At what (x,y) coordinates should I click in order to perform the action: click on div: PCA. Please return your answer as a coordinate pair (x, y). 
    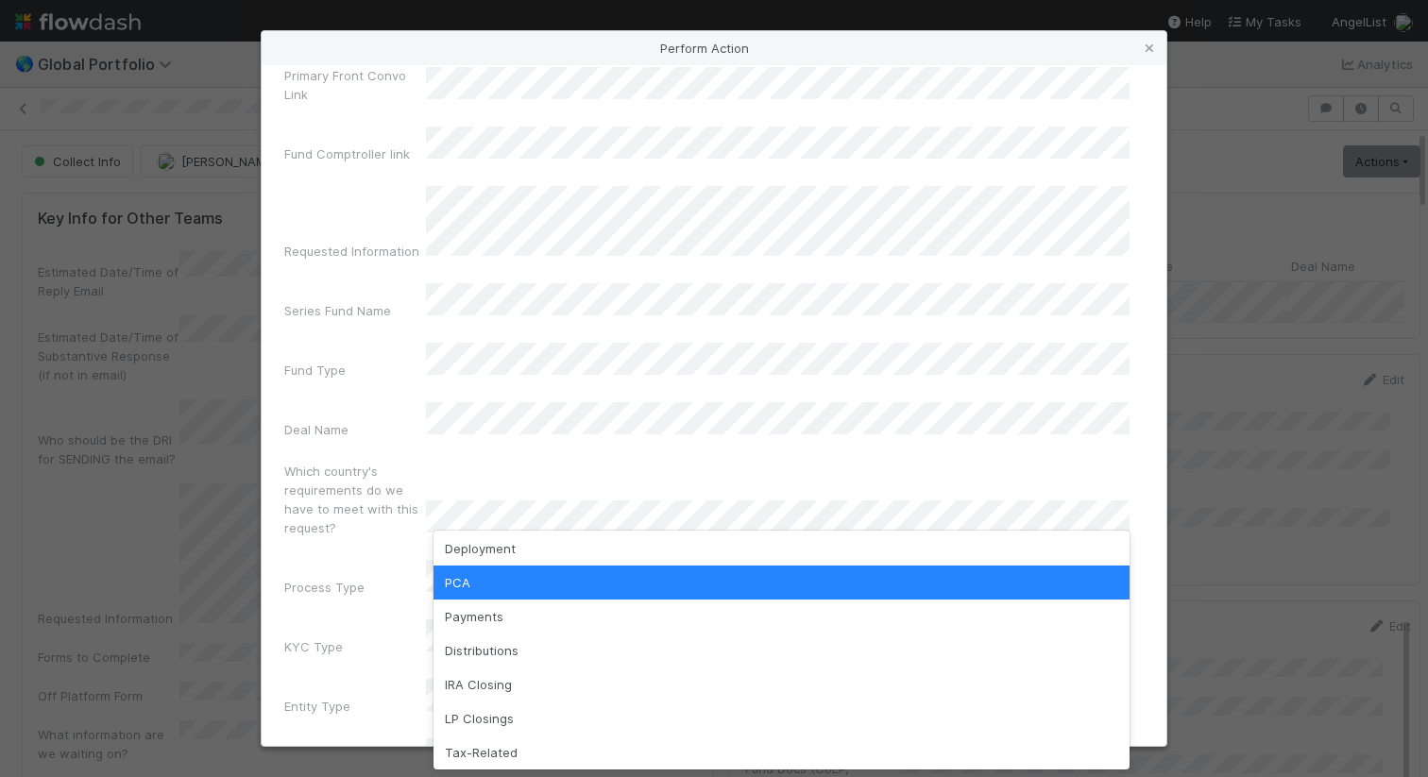
    Looking at the image, I should click on (781, 583).